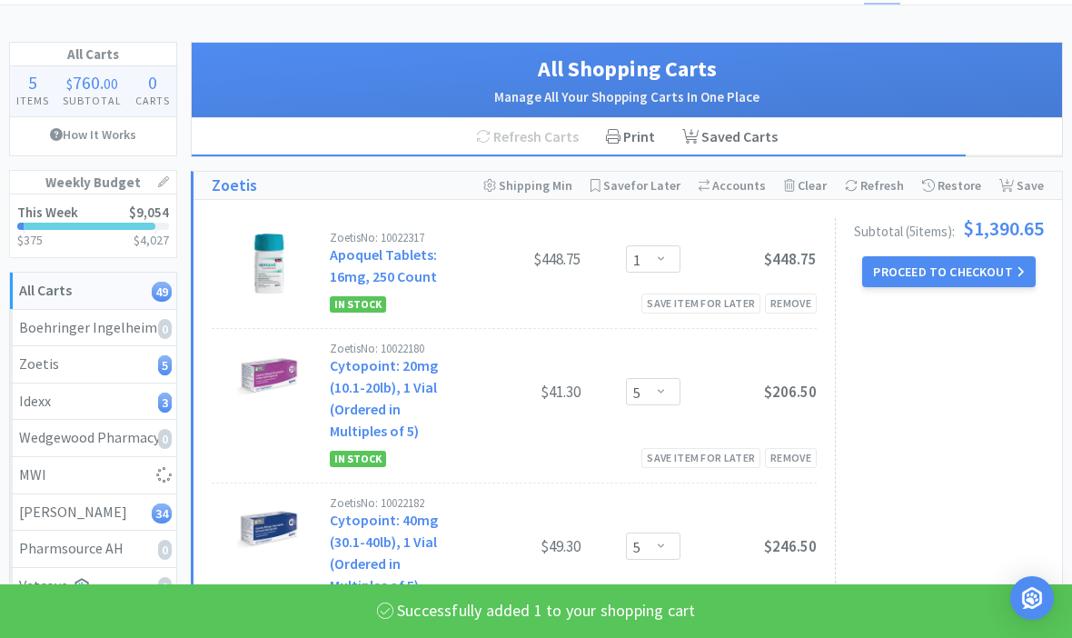 The width and height of the screenshot is (1072, 638). Describe the element at coordinates (33, 82) in the screenshot. I see `span: 5` at that location.